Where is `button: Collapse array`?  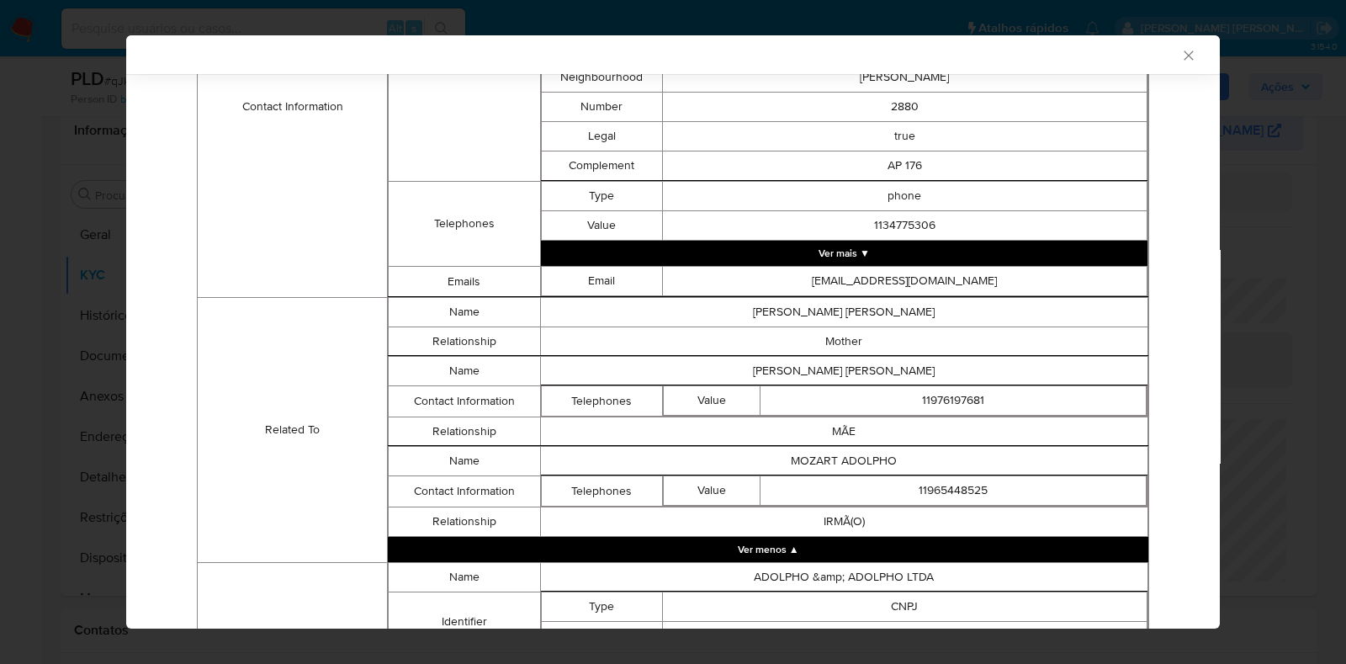
button: Collapse array is located at coordinates (768, 549).